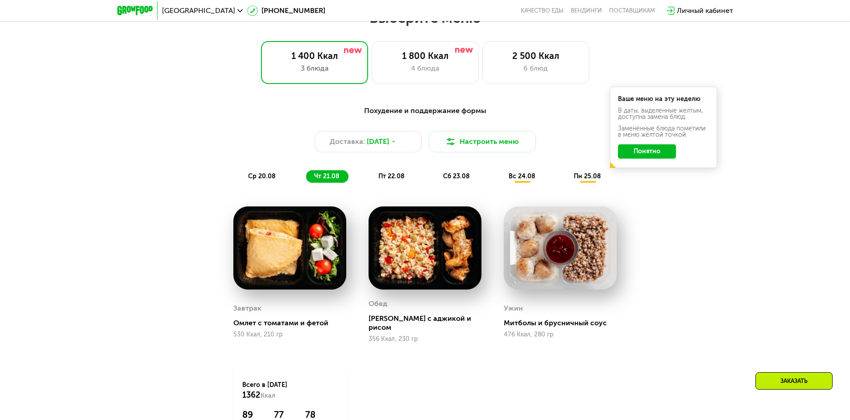 The width and height of the screenshot is (850, 420). What do you see at coordinates (378, 304) in the screenshot?
I see `div: Обед` at bounding box center [378, 304].